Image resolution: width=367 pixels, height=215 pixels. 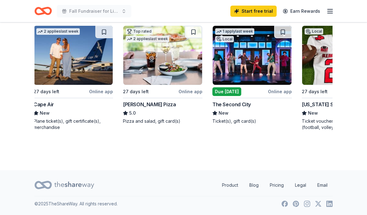 I want to click on nav: quick links, so click(x=275, y=185).